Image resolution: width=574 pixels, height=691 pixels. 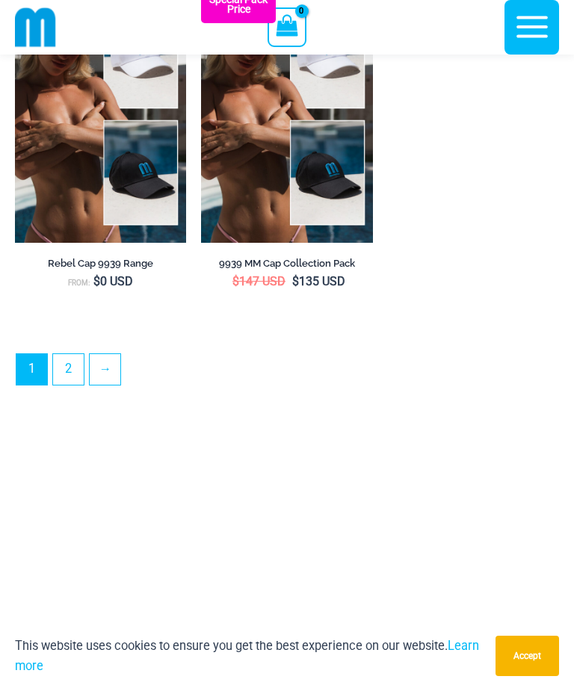 I want to click on button: Accept, so click(x=527, y=656).